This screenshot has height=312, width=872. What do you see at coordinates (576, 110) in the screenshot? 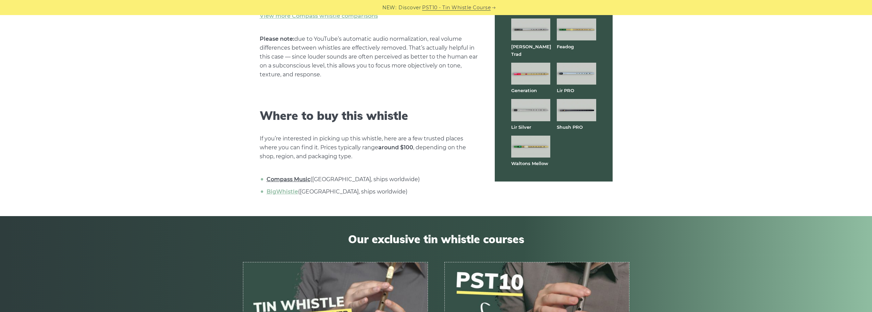
I see `img: Shuh PRO tin whistle full front view` at bounding box center [576, 110].